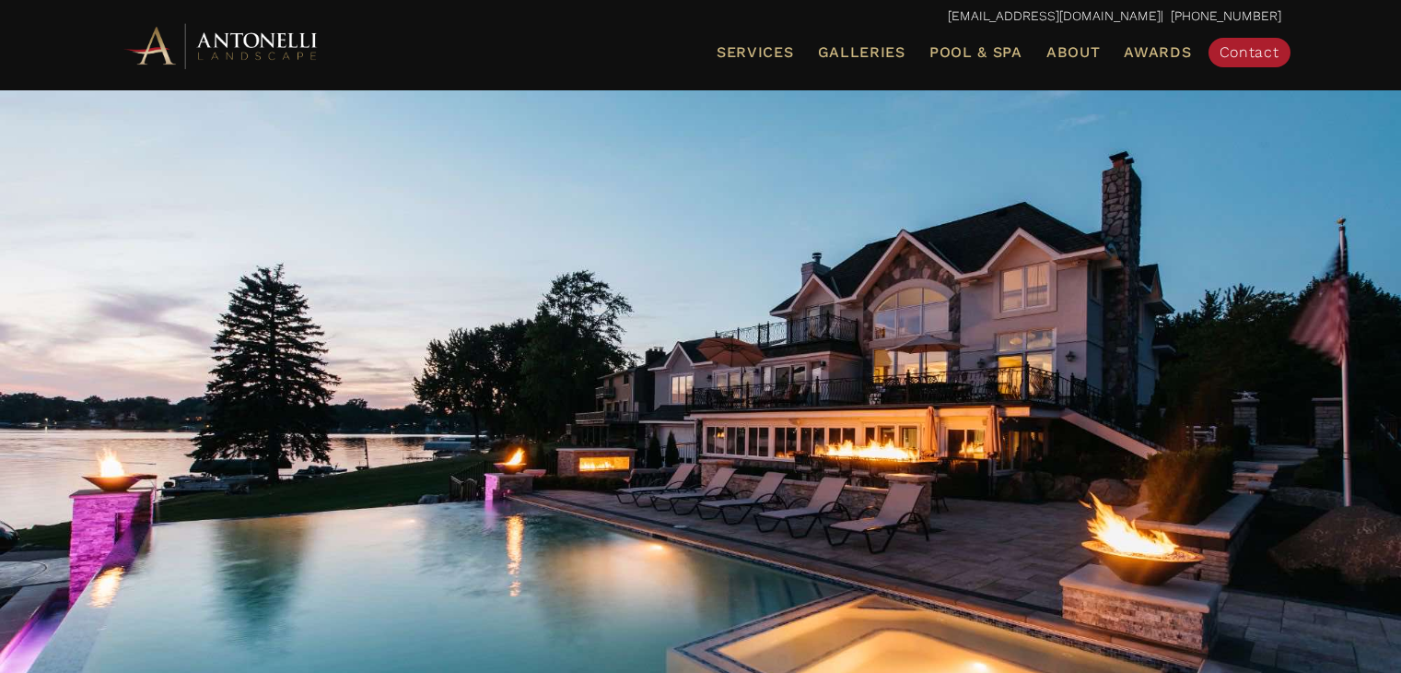 The height and width of the screenshot is (673, 1401). Describe the element at coordinates (1249, 53) in the screenshot. I see `a: Contact` at that location.